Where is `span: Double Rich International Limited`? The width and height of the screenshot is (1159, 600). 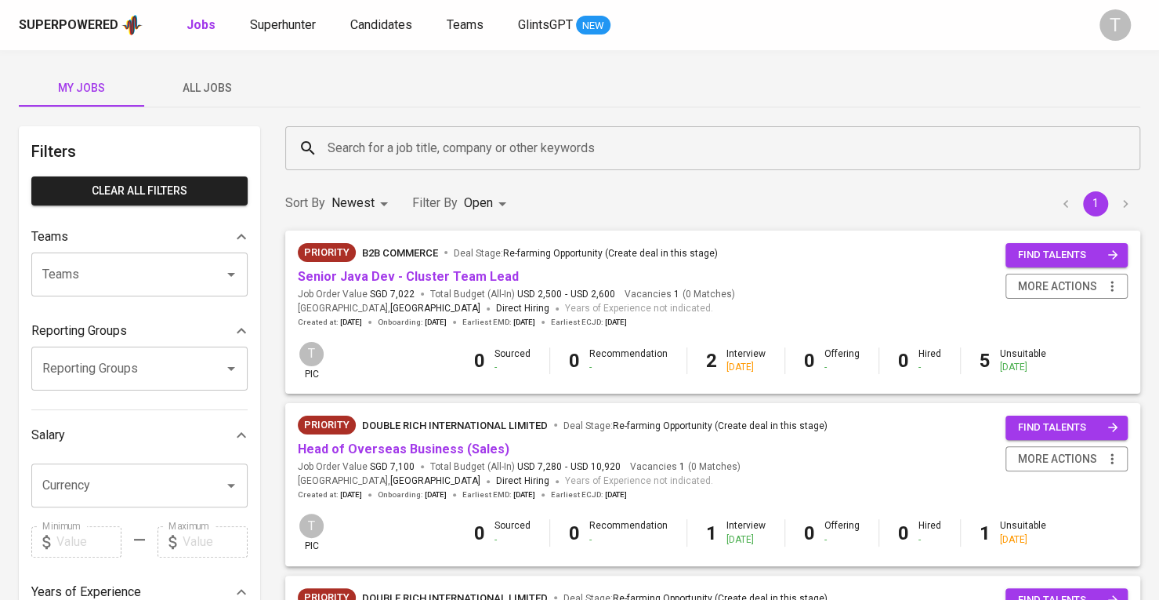
span: Double Rich International Limited is located at coordinates (455, 425).